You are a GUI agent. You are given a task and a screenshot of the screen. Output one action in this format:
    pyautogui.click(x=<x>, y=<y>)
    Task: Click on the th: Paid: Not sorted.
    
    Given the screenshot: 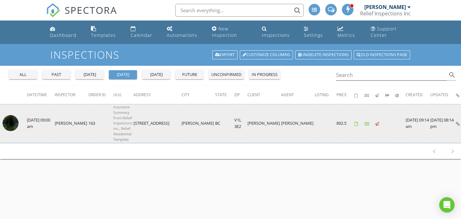 What is the action you would take?
    pyautogui.click(x=370, y=95)
    